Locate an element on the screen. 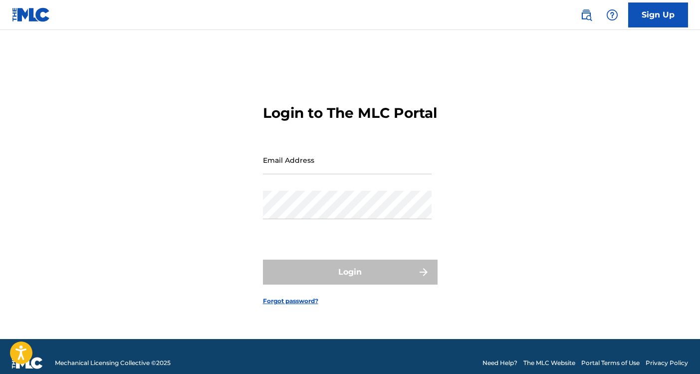  div: Help is located at coordinates (612, 15).